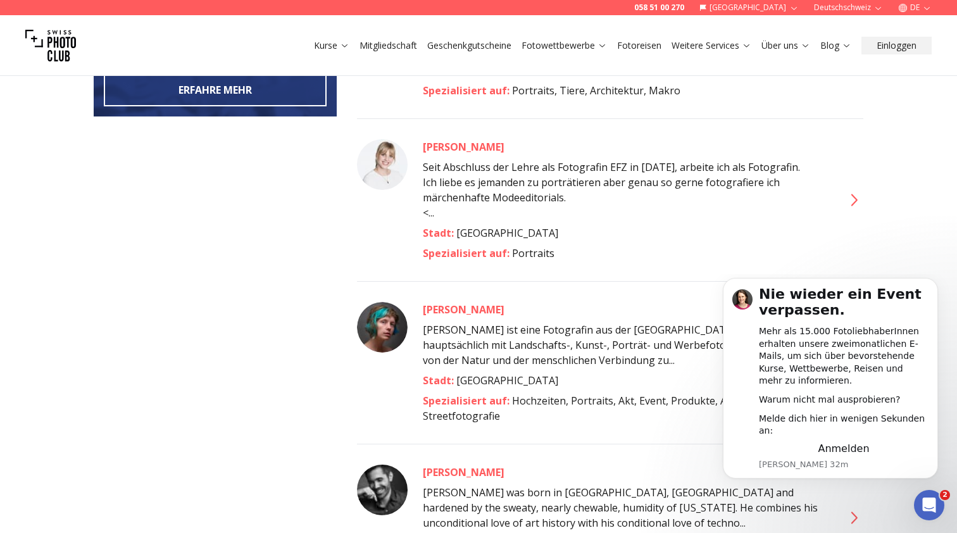 The height and width of the screenshot is (533, 957). I want to click on a: 058 51 00 270, so click(659, 8).